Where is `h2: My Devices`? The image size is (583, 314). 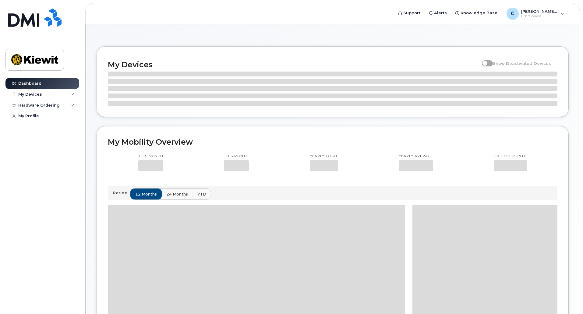 h2: My Devices is located at coordinates (294, 65).